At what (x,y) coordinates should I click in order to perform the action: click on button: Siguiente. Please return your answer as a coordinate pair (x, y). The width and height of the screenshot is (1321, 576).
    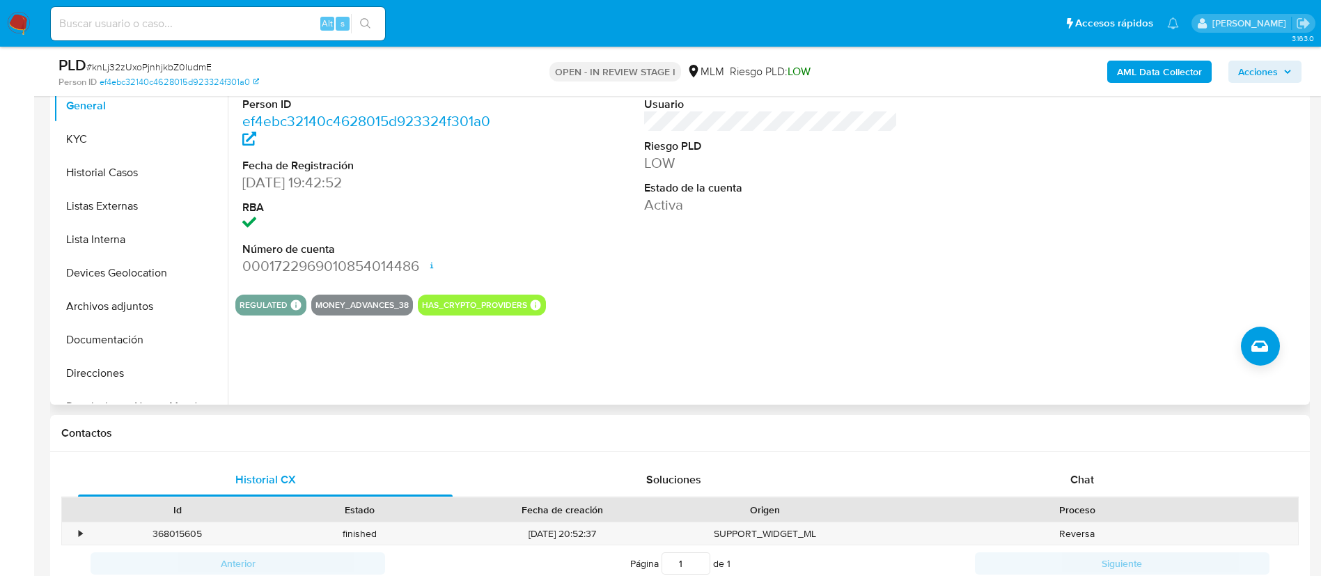
    Looking at the image, I should click on (1122, 563).